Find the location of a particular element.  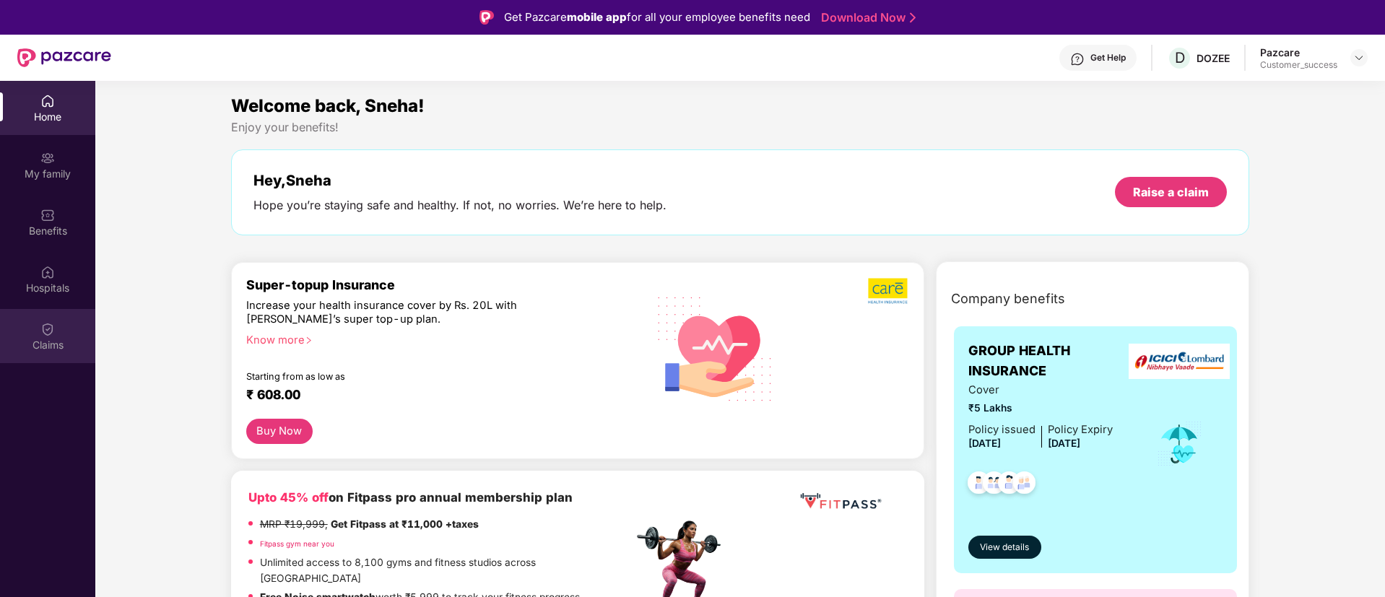

div: Policy Expiry is located at coordinates (1080, 430).